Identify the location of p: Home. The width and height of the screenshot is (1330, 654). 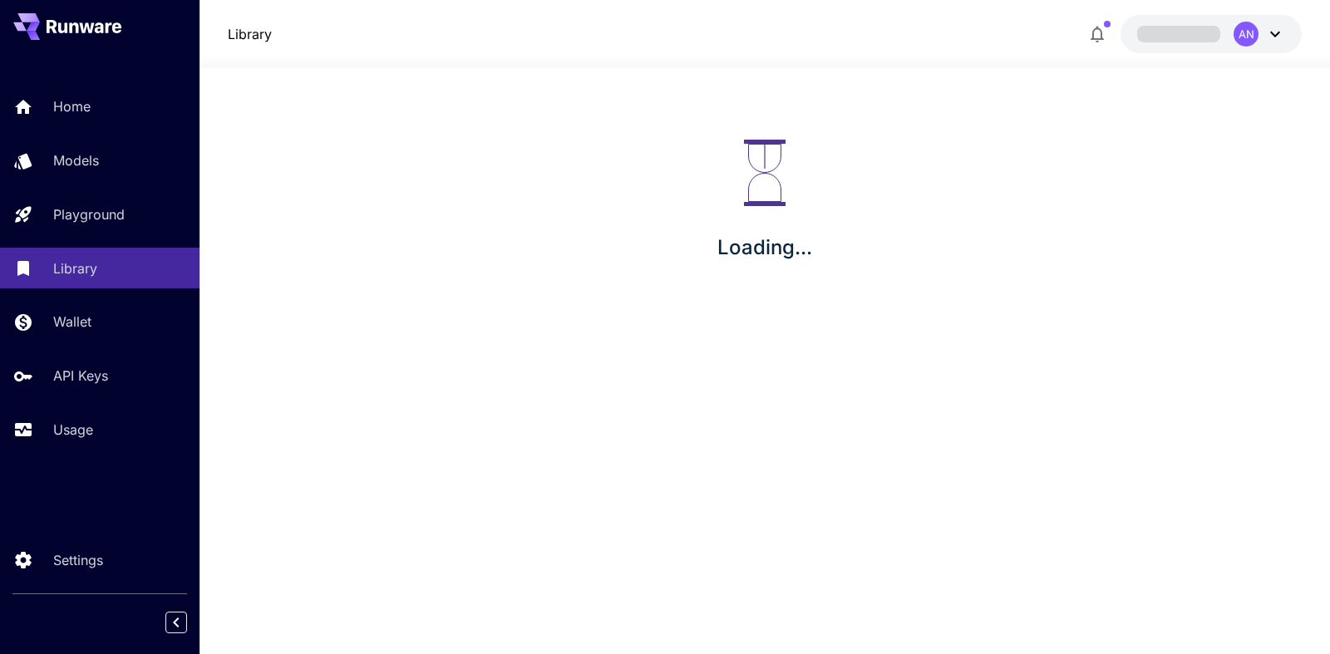
(72, 106).